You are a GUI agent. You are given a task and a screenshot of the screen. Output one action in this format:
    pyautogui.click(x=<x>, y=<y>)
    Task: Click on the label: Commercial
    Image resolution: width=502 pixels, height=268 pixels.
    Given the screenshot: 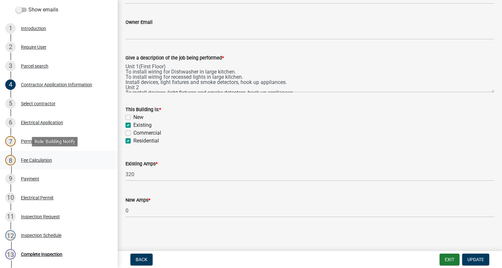 What is the action you would take?
    pyautogui.click(x=147, y=133)
    